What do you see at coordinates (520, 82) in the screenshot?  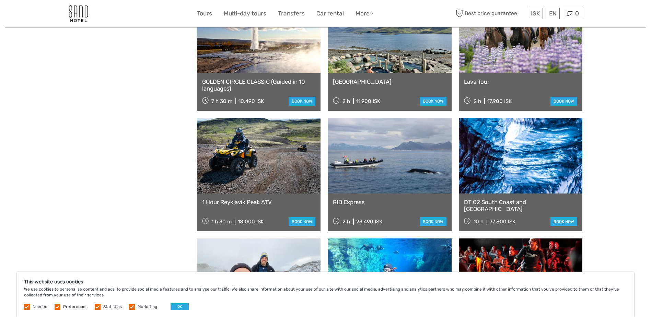 I see `a: Lava Tour` at bounding box center [520, 82].